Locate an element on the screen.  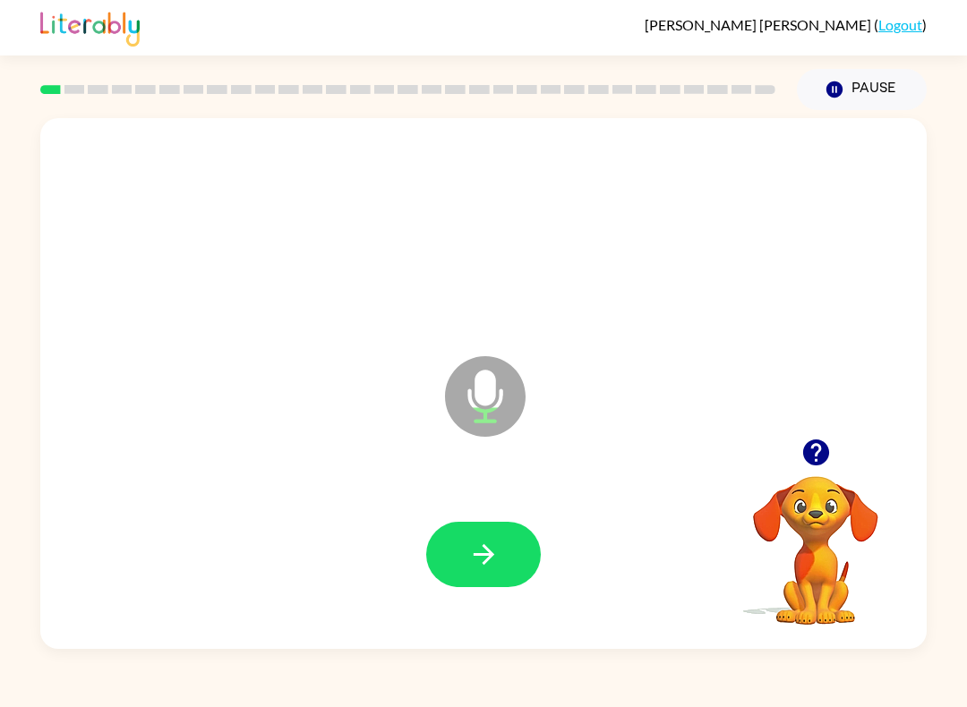
img: Literably is located at coordinates (90, 27).